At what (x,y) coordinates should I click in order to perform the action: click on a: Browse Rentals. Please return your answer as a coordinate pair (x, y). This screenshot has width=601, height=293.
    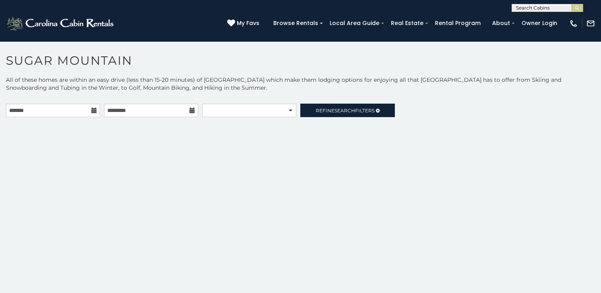
    Looking at the image, I should click on (295, 23).